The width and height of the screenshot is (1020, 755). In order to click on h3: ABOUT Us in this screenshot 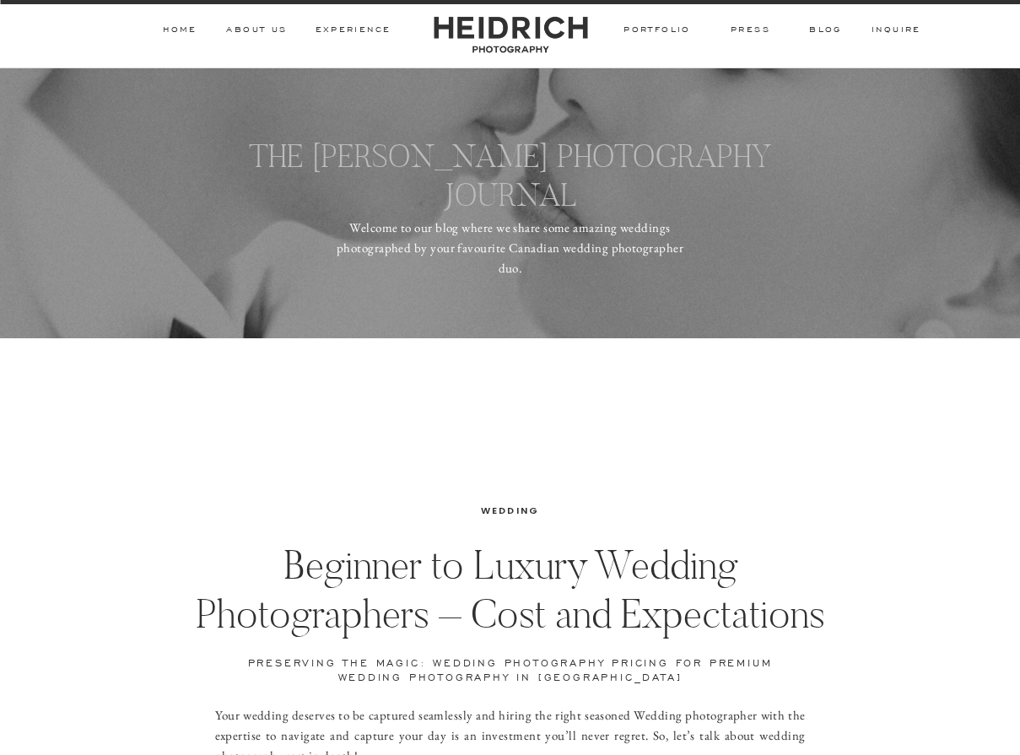, I will do `click(257, 31)`.